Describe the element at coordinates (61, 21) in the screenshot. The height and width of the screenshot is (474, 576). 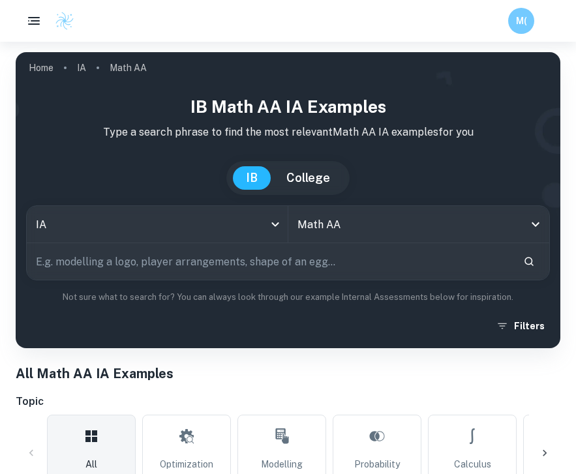
I see `a: Clastify logo` at that location.